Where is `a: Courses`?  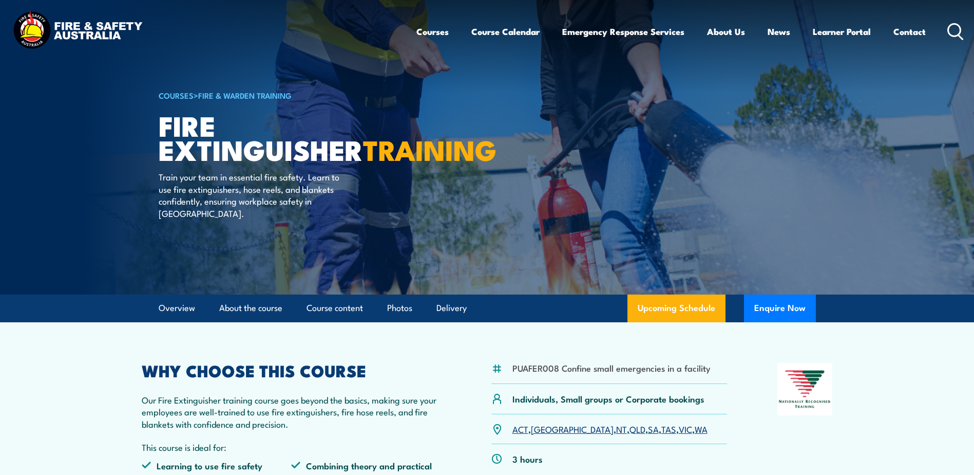
a: Courses is located at coordinates (432, 31).